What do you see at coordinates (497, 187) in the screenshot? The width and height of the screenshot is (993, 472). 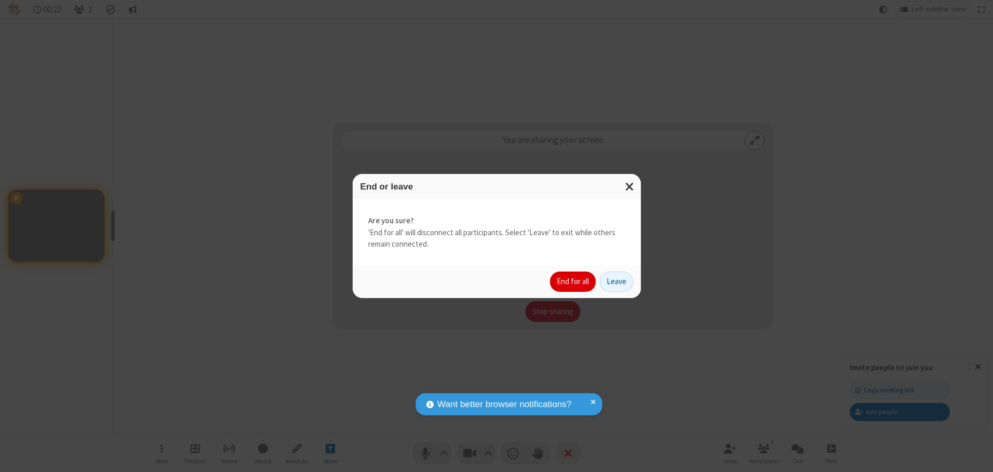 I see `h3: End or leave` at bounding box center [497, 187].